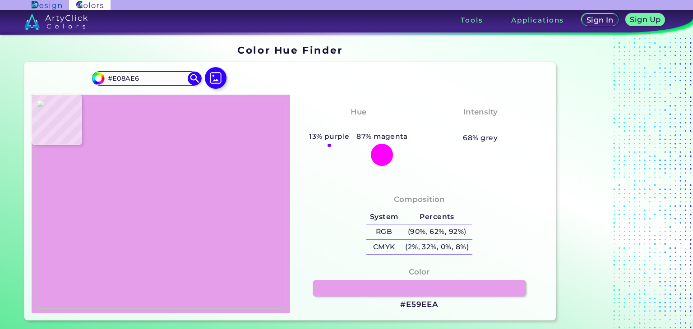 Image resolution: width=693 pixels, height=329 pixels. I want to click on img: ArtyClick Design logo, so click(46, 5).